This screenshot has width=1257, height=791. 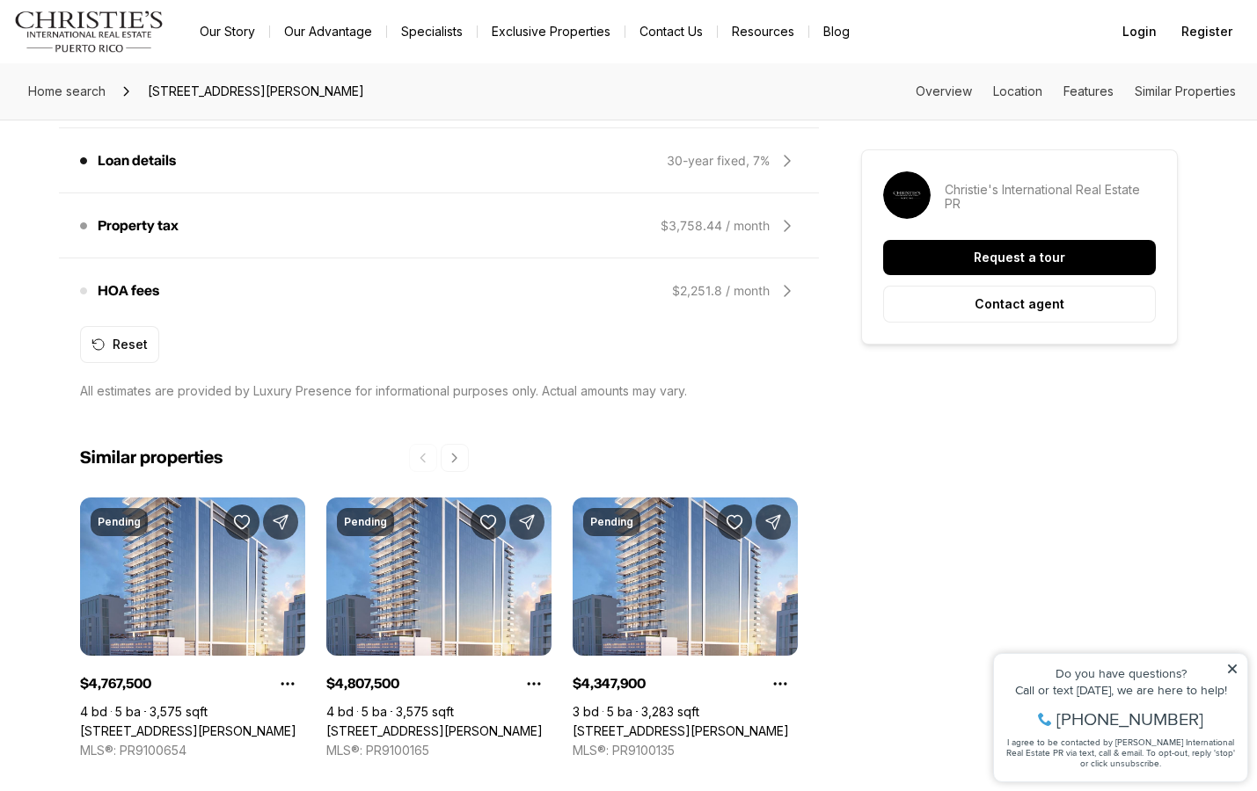 I want to click on a: Skip to: Overview, so click(x=944, y=91).